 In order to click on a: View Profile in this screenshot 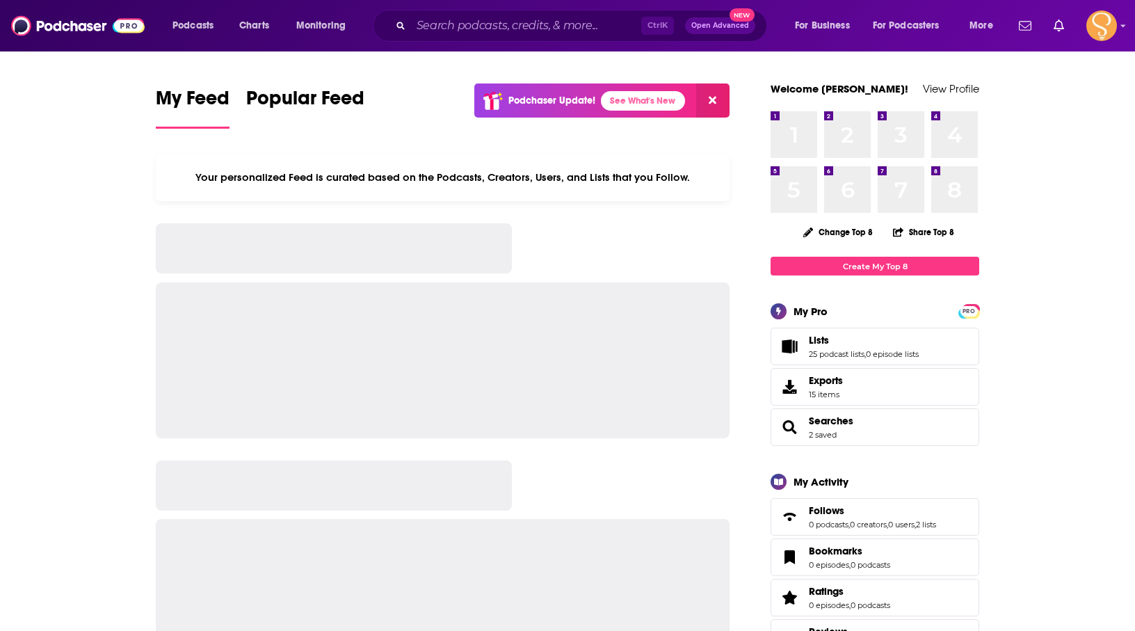, I will do `click(951, 88)`.